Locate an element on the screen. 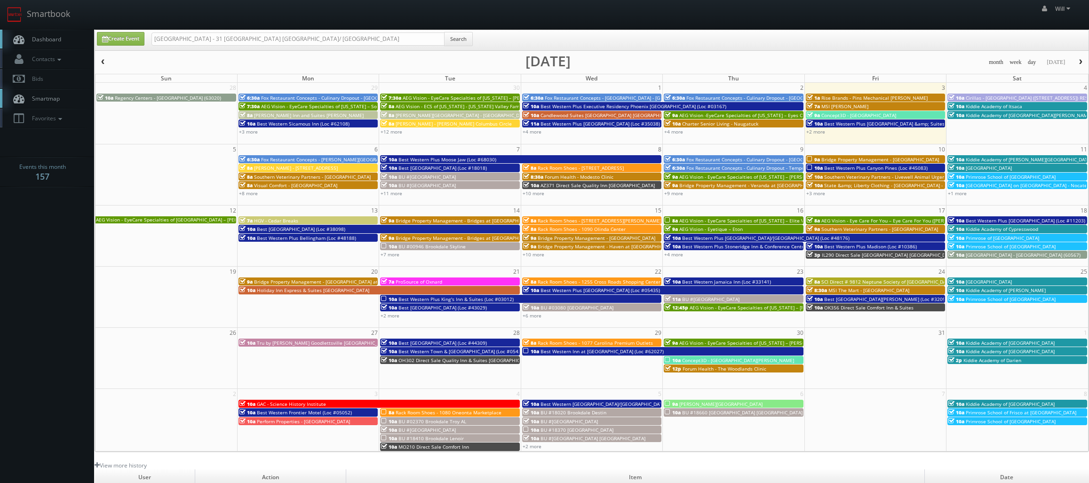 Image resolution: width=1089 pixels, height=483 pixels. span: Best Western Plus Moose Jaw (Loc #68030) is located at coordinates (447, 159).